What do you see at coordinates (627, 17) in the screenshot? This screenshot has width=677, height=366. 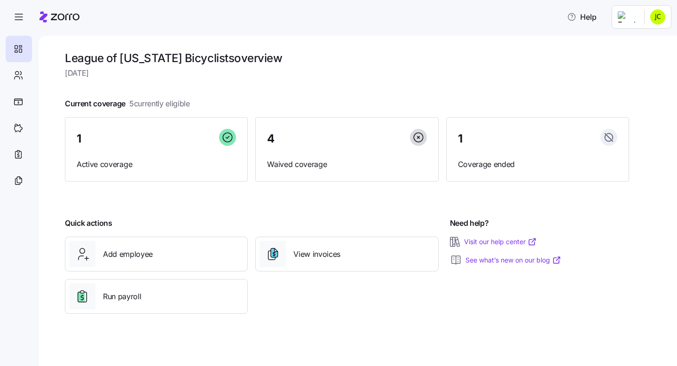 I see `img: Employer logo` at bounding box center [627, 17].